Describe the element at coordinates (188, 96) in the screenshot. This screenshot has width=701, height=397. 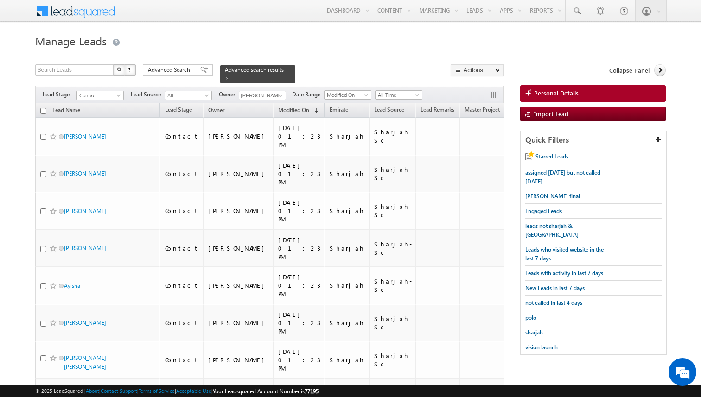
I see `a: All` at that location.